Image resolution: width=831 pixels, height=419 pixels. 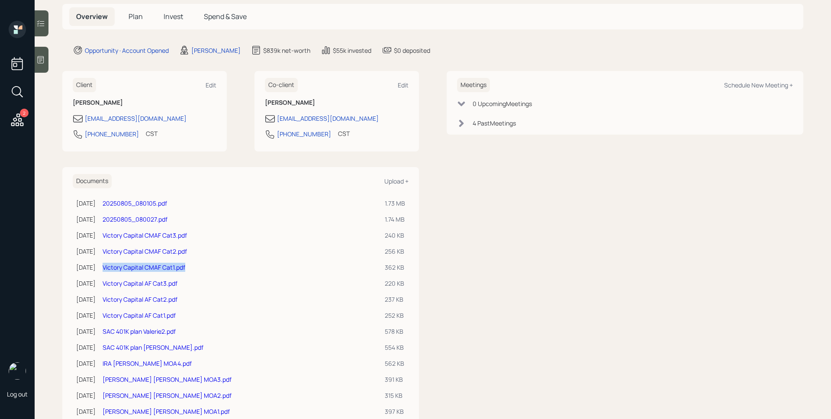 I want to click on a: Victory Capital AF Cat2.pdf, so click(x=140, y=299).